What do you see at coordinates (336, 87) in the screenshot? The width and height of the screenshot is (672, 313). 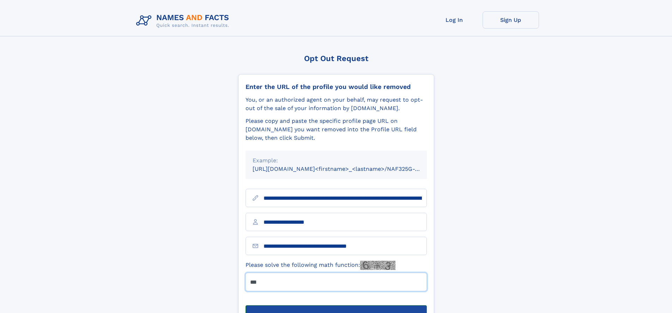 I see `div: Enter the URL of the profile you would like removed` at bounding box center [336, 87].